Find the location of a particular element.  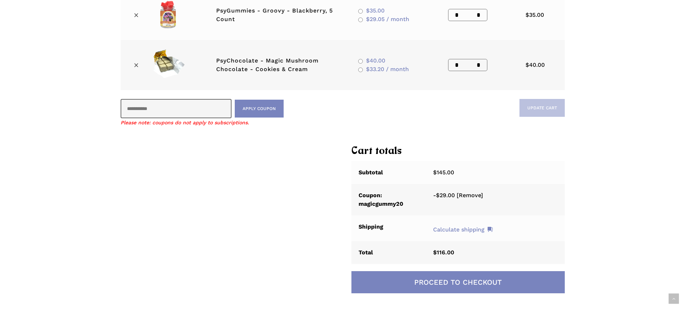

bdi: 116.00 is located at coordinates (443, 252).